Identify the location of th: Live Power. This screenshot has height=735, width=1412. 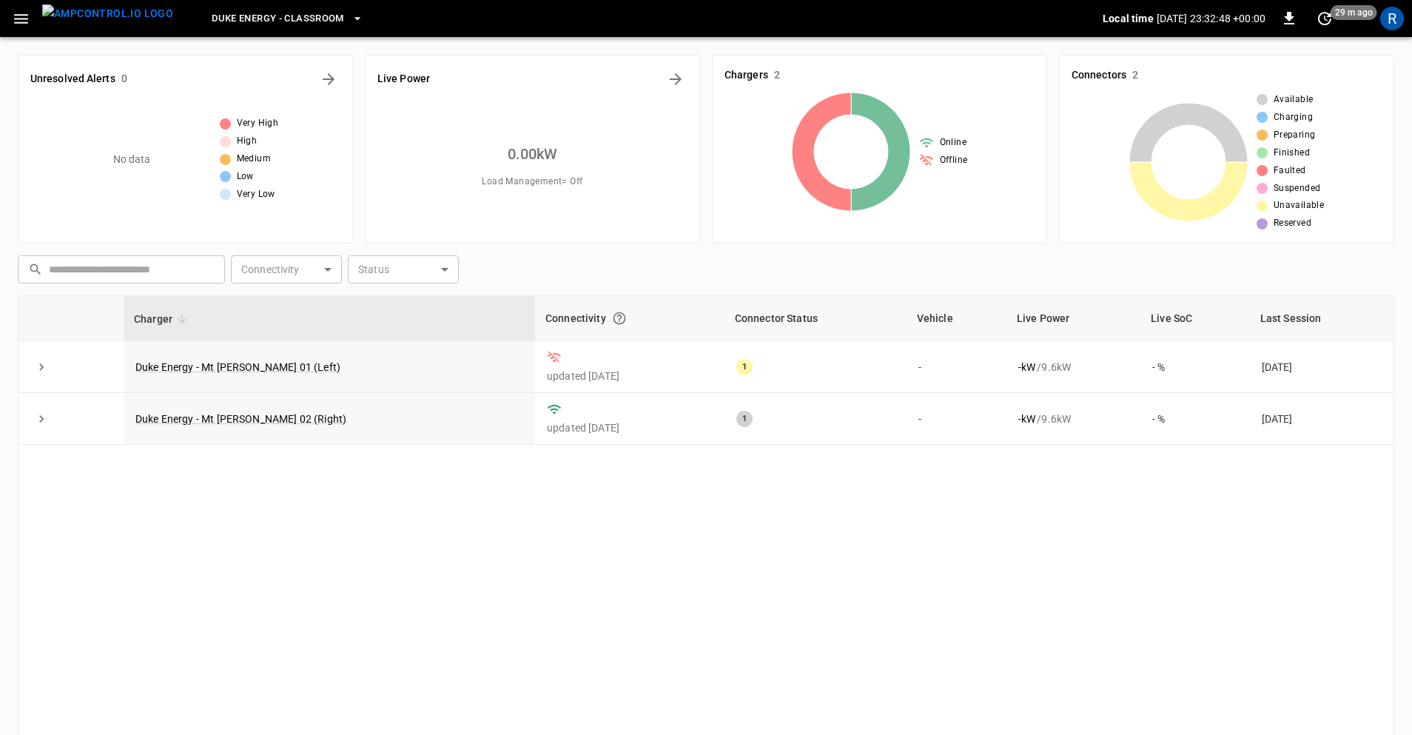
(1073, 318).